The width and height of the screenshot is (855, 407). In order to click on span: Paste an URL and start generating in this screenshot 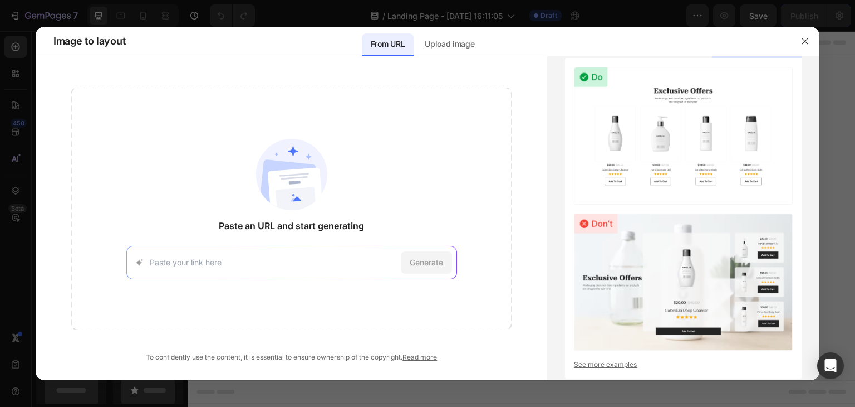, I will do `click(291, 226)`.